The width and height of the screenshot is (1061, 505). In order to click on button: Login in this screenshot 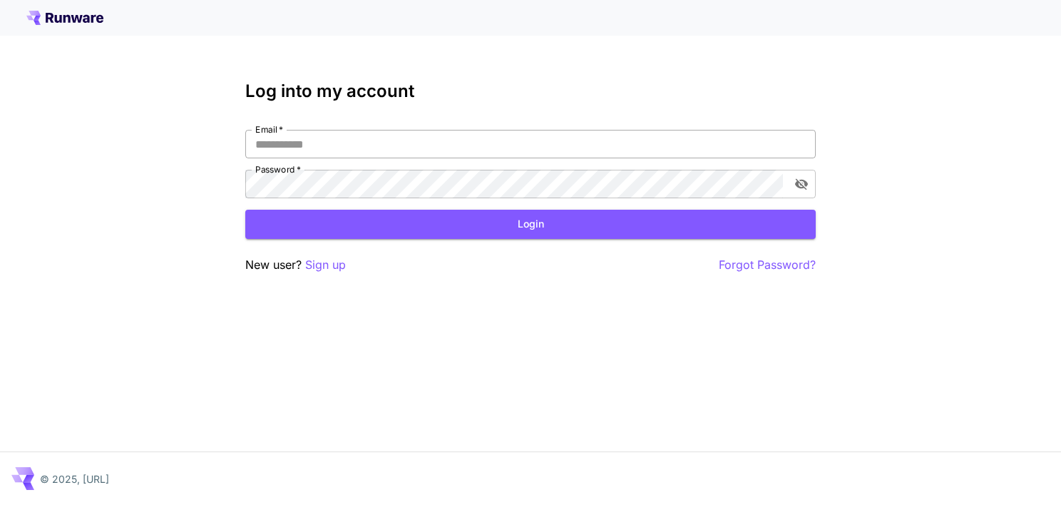, I will do `click(530, 224)`.